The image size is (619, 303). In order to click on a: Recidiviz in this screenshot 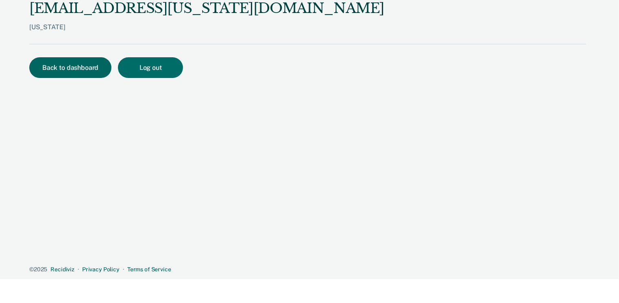, I will do `click(62, 270)`.